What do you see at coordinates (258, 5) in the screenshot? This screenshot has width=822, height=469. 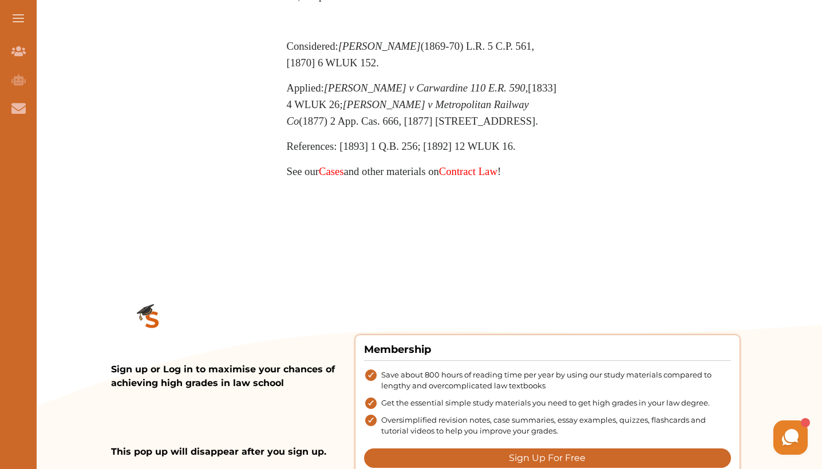 I see `i: 1` at bounding box center [258, 5].